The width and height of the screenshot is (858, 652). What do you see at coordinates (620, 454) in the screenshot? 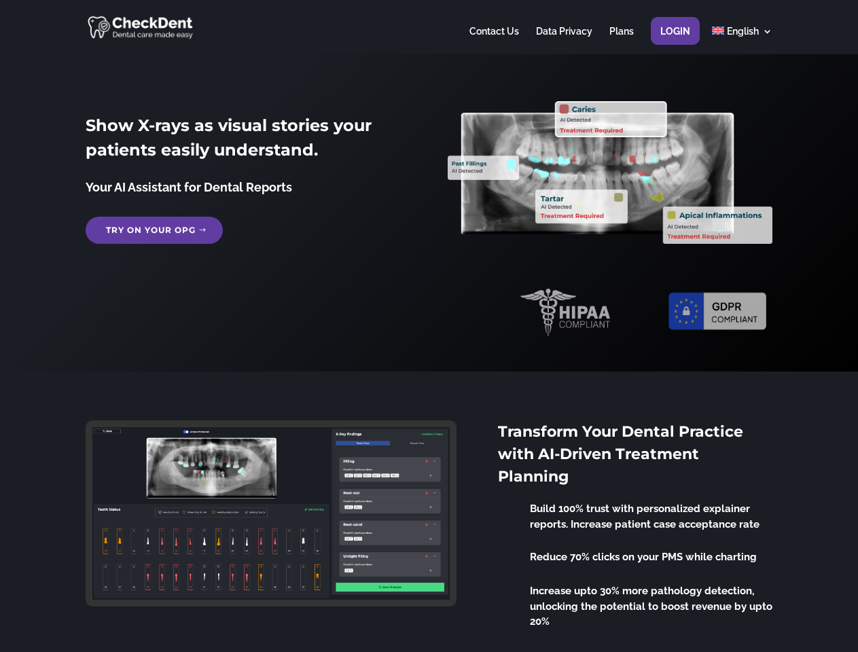
I see `span: Transform Your Dental Practice with AI-Driven Treatment Planning` at bounding box center [620, 454].